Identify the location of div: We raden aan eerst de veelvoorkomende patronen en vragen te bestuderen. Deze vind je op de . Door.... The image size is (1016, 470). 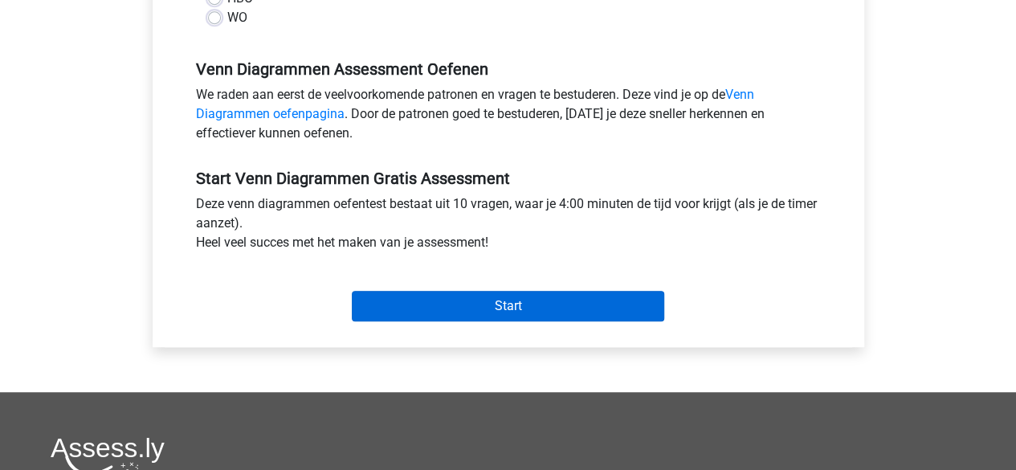
(508, 117).